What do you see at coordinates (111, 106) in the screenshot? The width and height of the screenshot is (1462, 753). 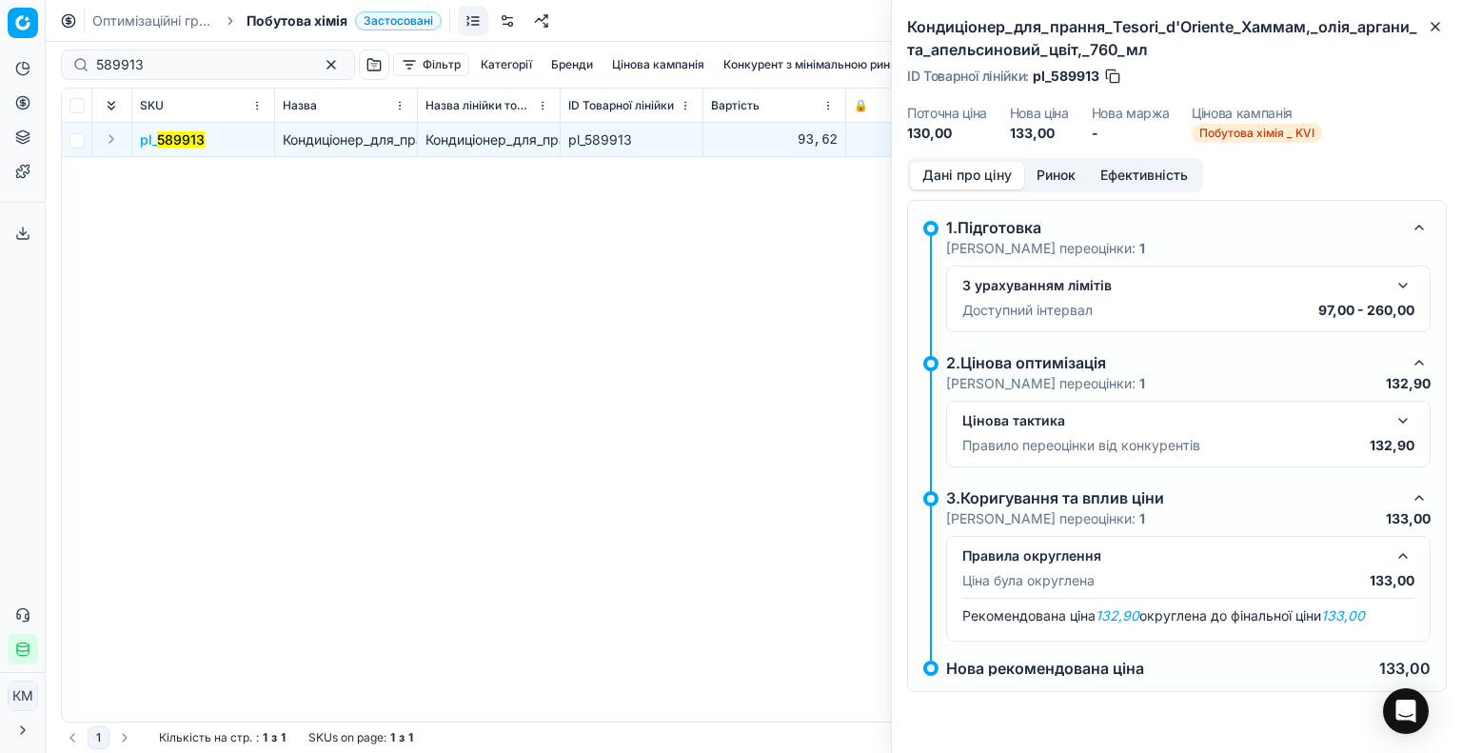 I see `button: Expand all` at bounding box center [111, 106].